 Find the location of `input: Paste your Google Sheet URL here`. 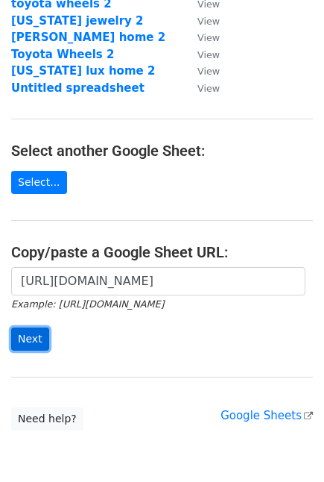

input: Paste your Google Sheet URL here is located at coordinates (158, 281).